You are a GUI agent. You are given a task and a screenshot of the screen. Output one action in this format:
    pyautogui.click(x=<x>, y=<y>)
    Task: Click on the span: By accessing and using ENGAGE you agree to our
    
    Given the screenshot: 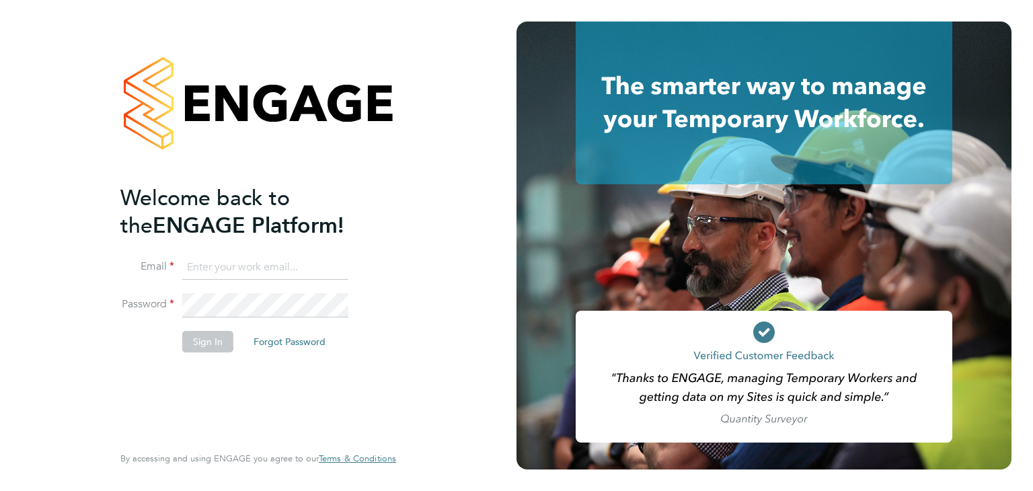 What is the action you would take?
    pyautogui.click(x=258, y=458)
    